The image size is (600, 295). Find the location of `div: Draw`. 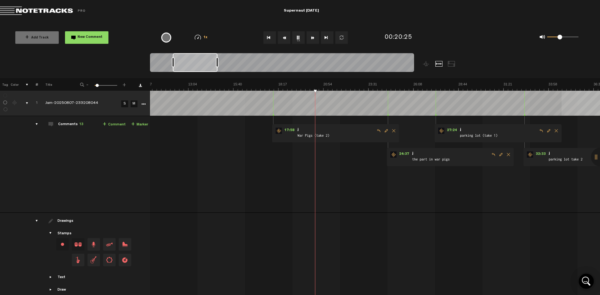

div: Draw is located at coordinates (62, 290).